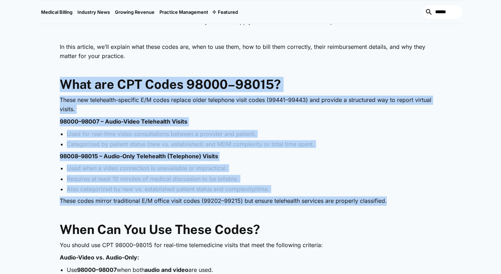 The width and height of the screenshot is (501, 274). What do you see at coordinates (57, 12) in the screenshot?
I see `a: Medical Billing` at bounding box center [57, 12].